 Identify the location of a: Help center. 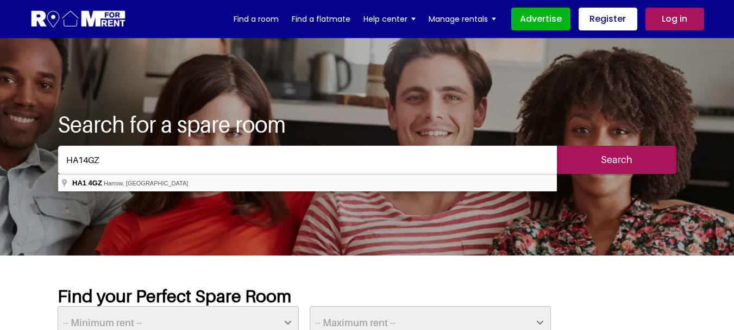
(390, 19).